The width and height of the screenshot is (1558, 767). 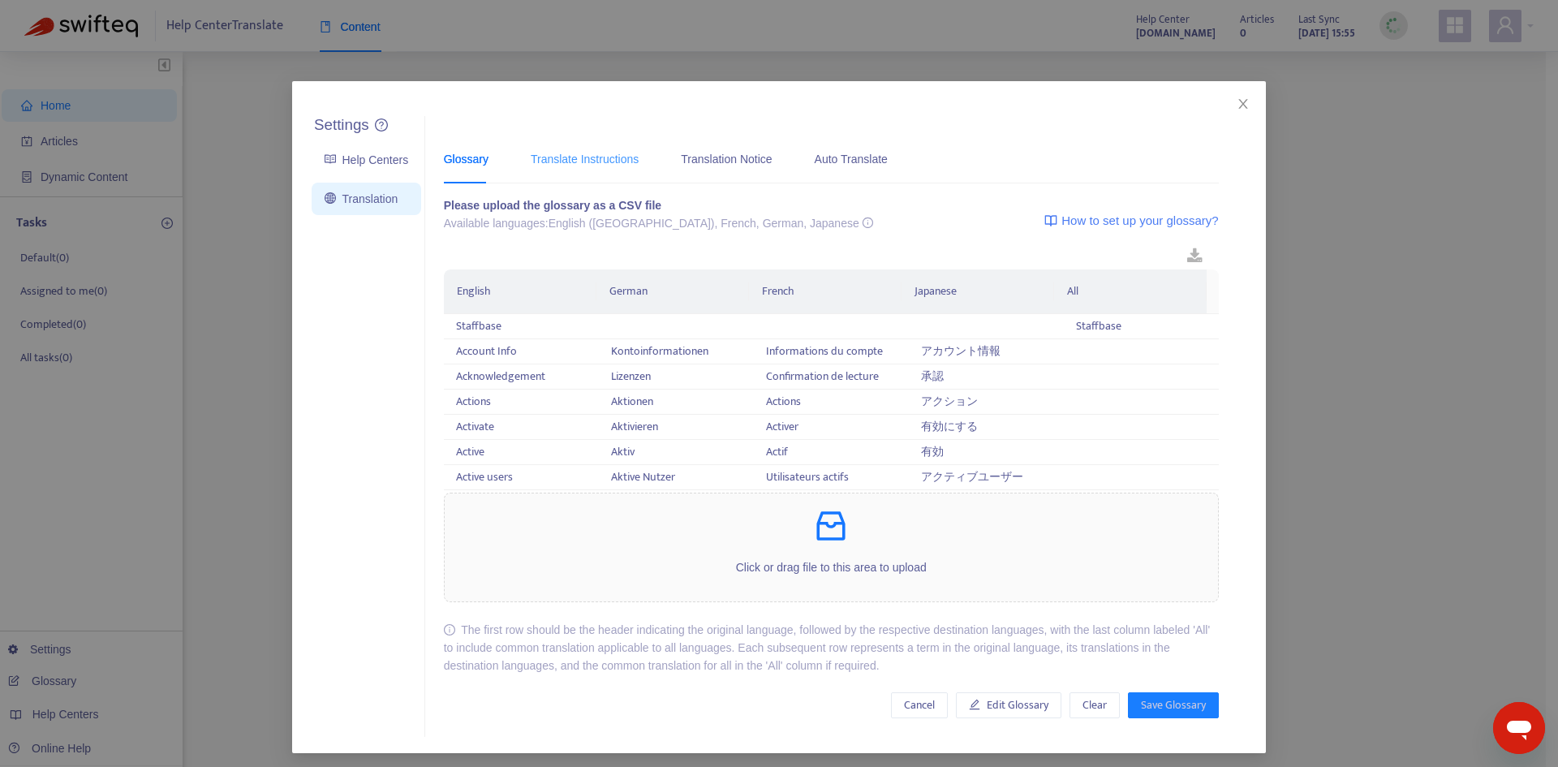 I want to click on div: Glossary, so click(x=466, y=159).